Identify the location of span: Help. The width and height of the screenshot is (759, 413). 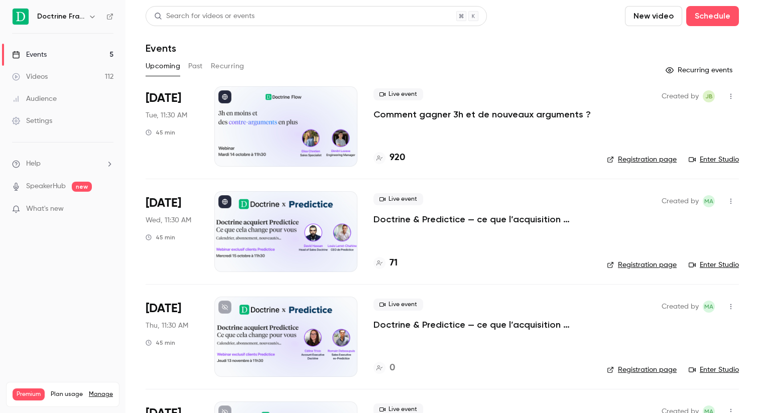
(33, 164).